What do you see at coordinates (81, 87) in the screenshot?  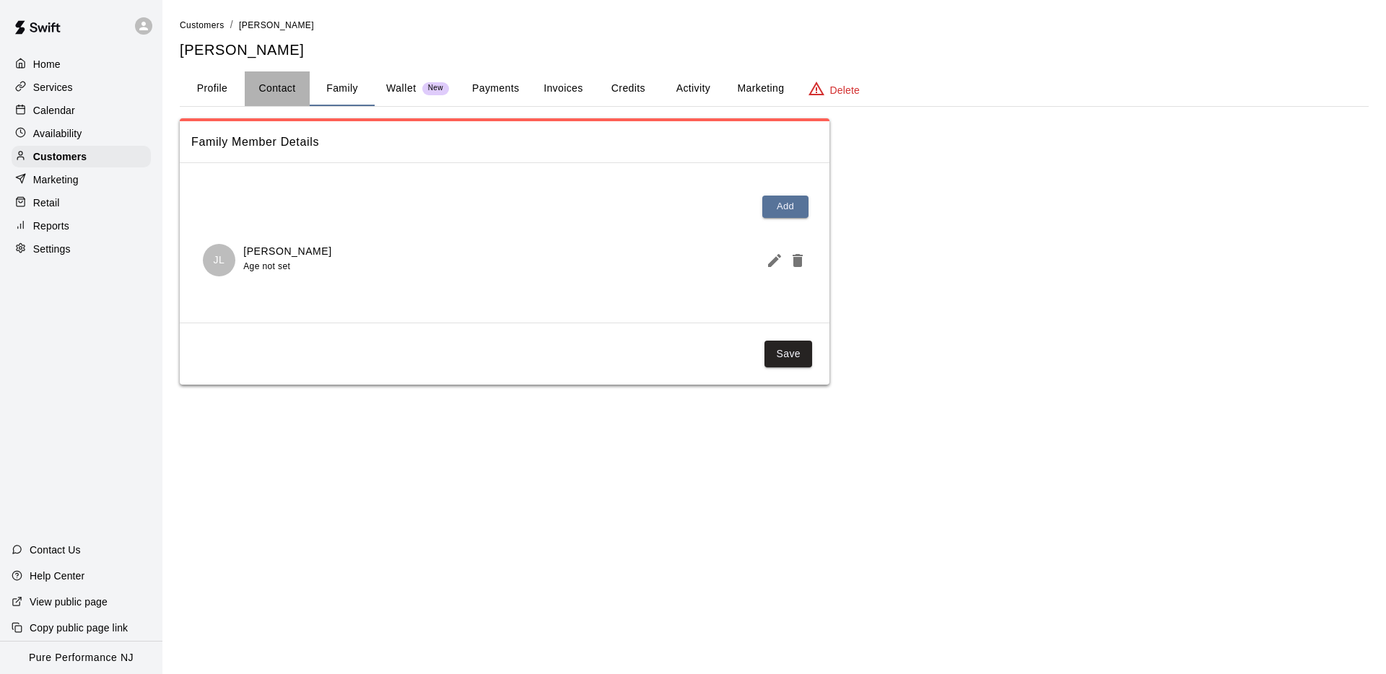 I see `a: Services` at bounding box center [81, 87].